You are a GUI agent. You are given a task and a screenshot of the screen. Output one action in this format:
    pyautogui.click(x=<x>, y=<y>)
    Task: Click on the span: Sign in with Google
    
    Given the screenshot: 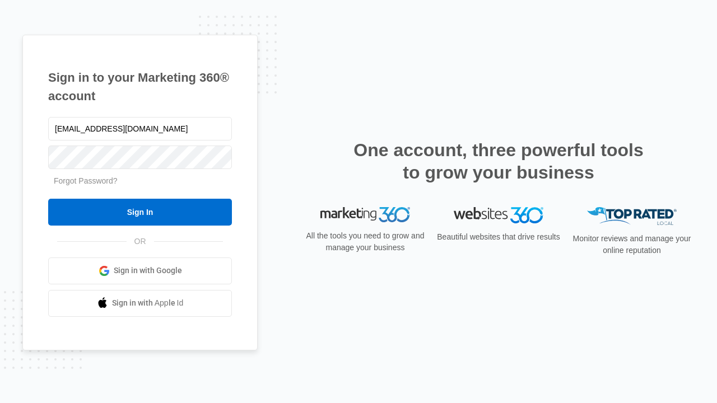 What is the action you would take?
    pyautogui.click(x=148, y=270)
    